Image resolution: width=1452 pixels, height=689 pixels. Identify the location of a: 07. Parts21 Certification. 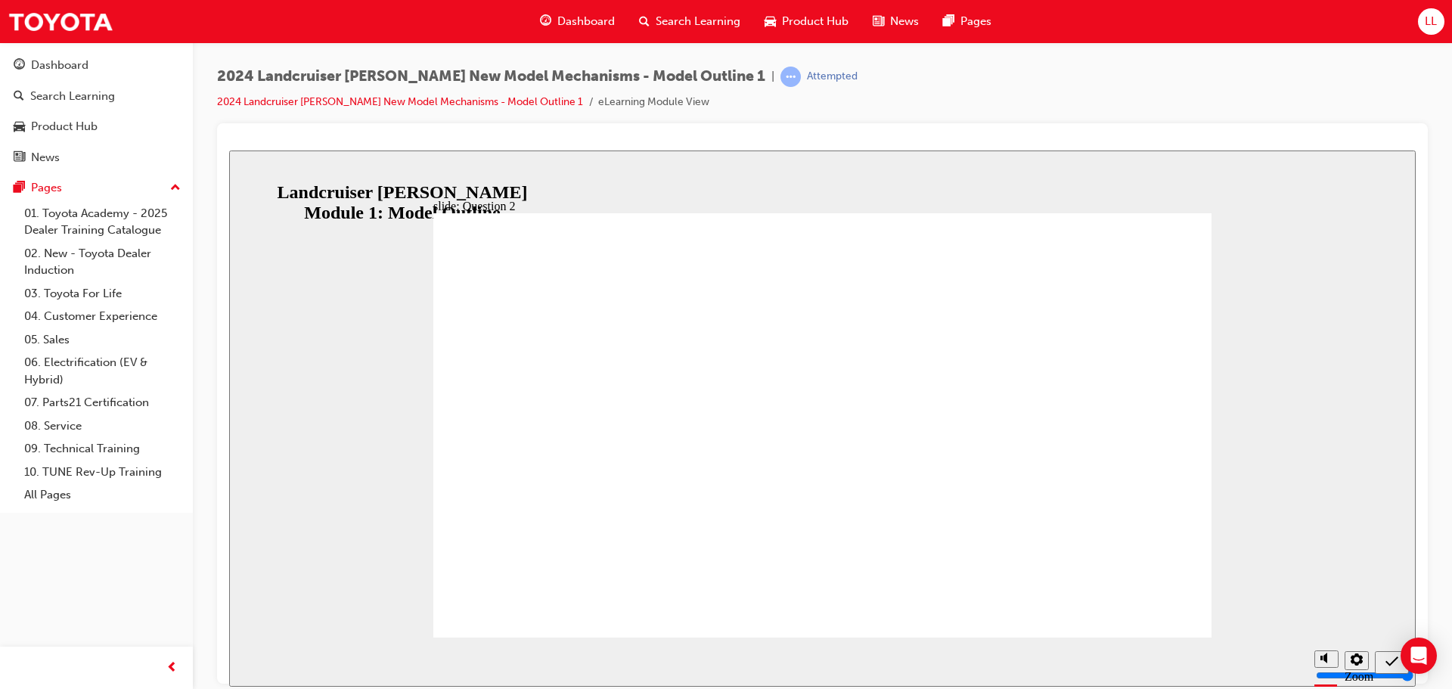
(102, 402).